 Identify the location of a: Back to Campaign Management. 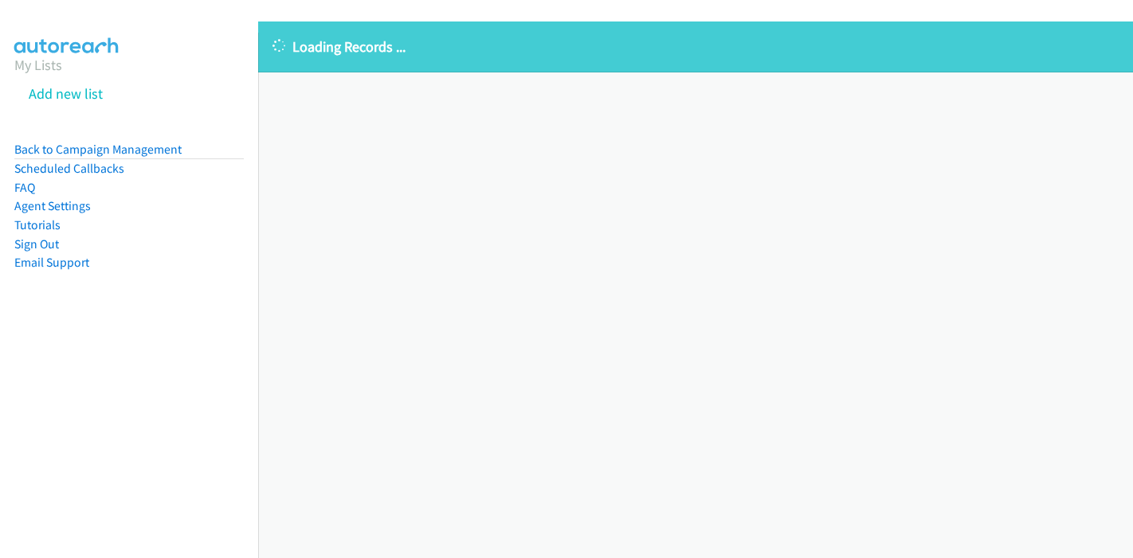
(98, 149).